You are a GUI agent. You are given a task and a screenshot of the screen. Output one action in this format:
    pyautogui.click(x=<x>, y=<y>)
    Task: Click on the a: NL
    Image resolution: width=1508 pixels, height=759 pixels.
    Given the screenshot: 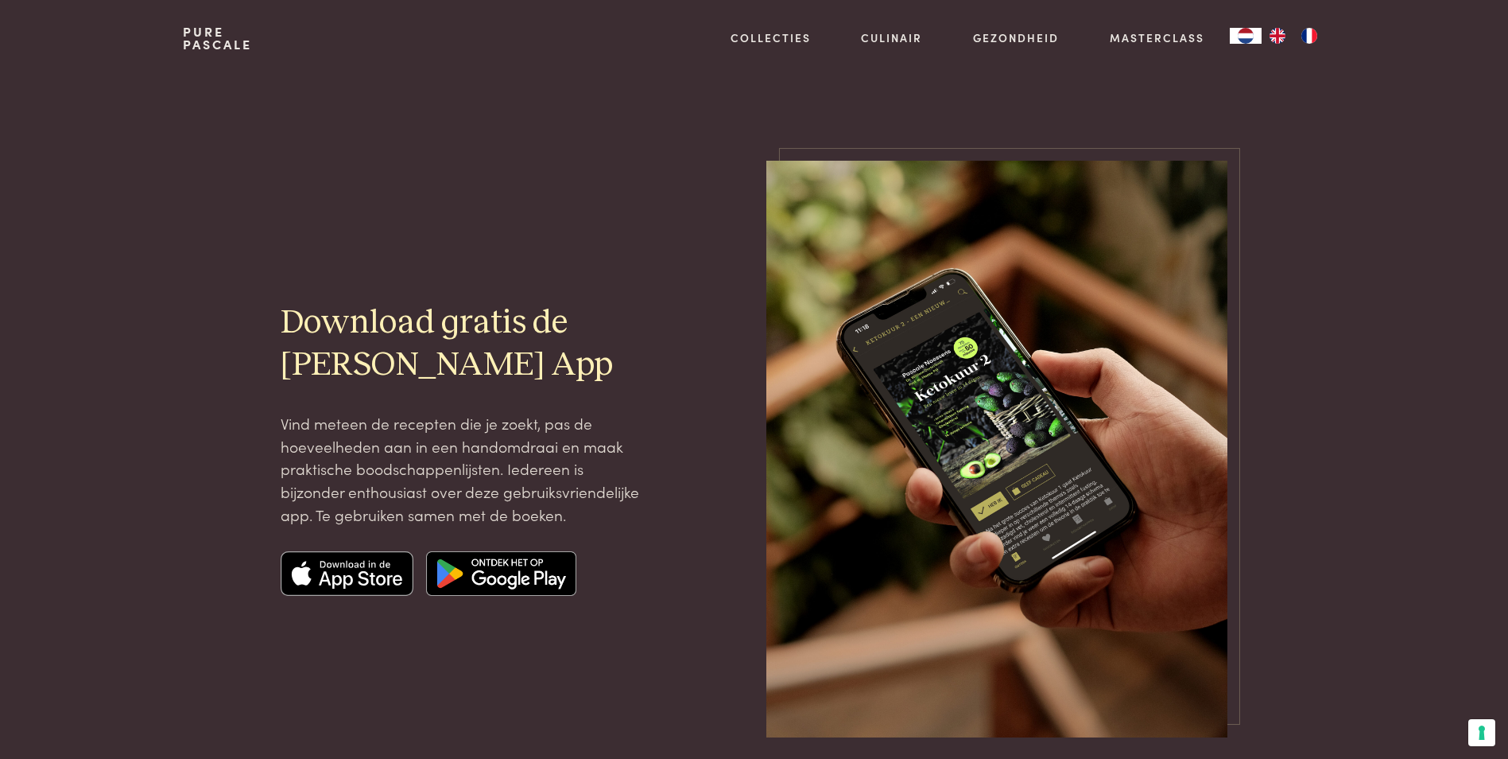 What is the action you would take?
    pyautogui.click(x=1246, y=36)
    